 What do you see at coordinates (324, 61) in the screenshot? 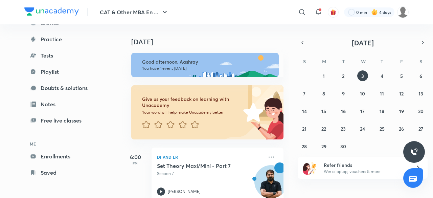
I see `abbr: Monday` at bounding box center [324, 61].